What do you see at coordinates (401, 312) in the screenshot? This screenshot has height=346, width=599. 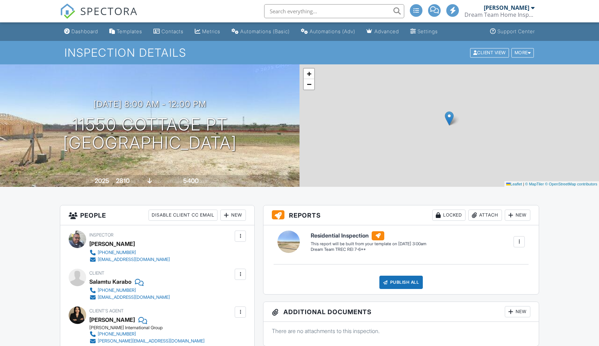 I see `h3: Additional Documents` at bounding box center [401, 312].